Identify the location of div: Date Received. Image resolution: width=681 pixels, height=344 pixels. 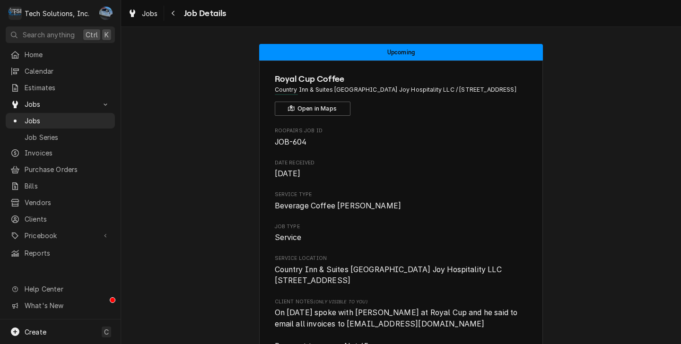
(401, 169).